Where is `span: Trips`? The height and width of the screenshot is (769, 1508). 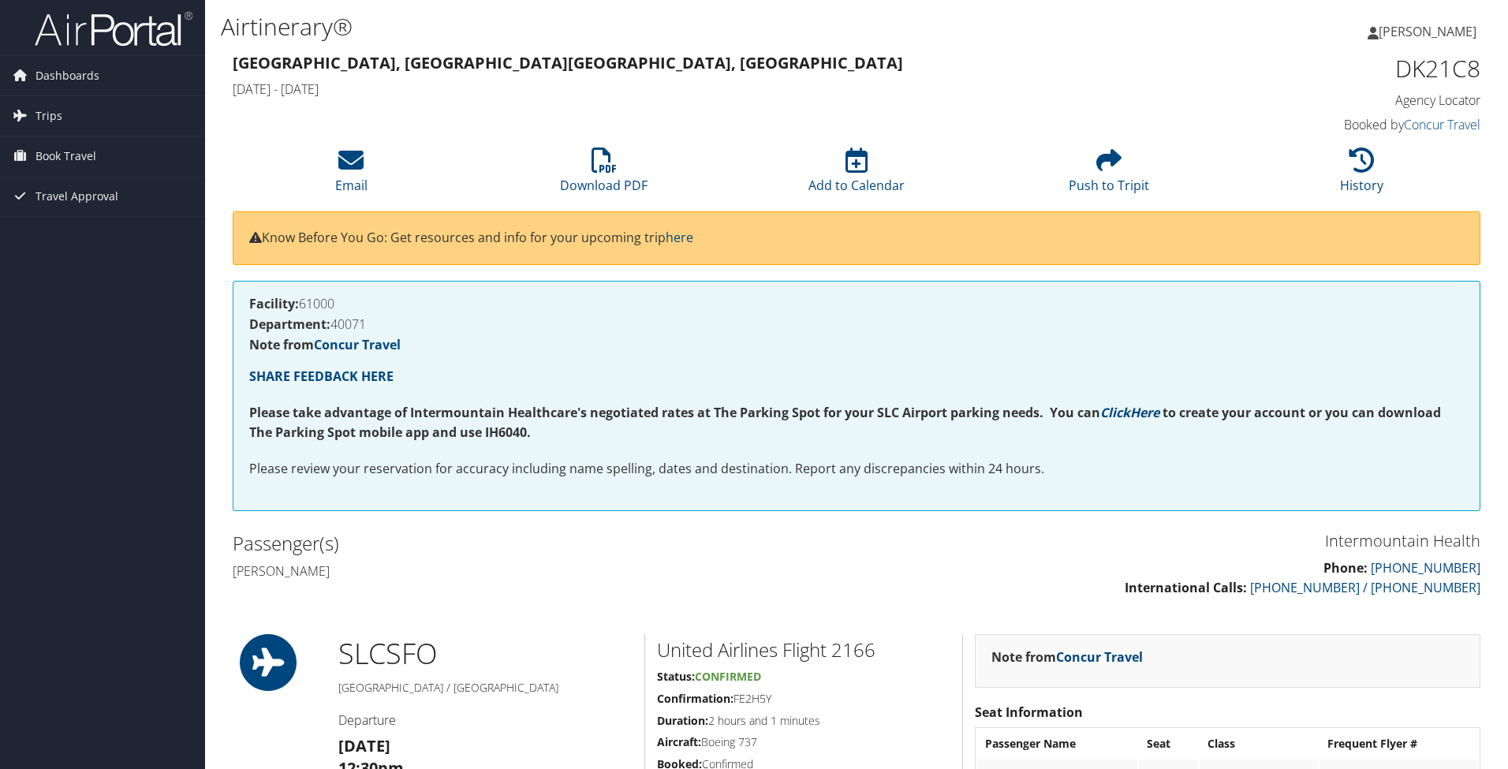 span: Trips is located at coordinates (49, 116).